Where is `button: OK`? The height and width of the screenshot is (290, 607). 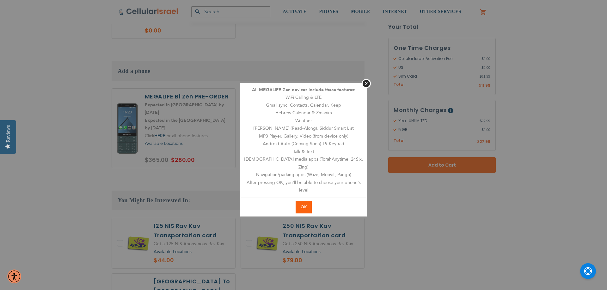
button: OK is located at coordinates (303, 207).